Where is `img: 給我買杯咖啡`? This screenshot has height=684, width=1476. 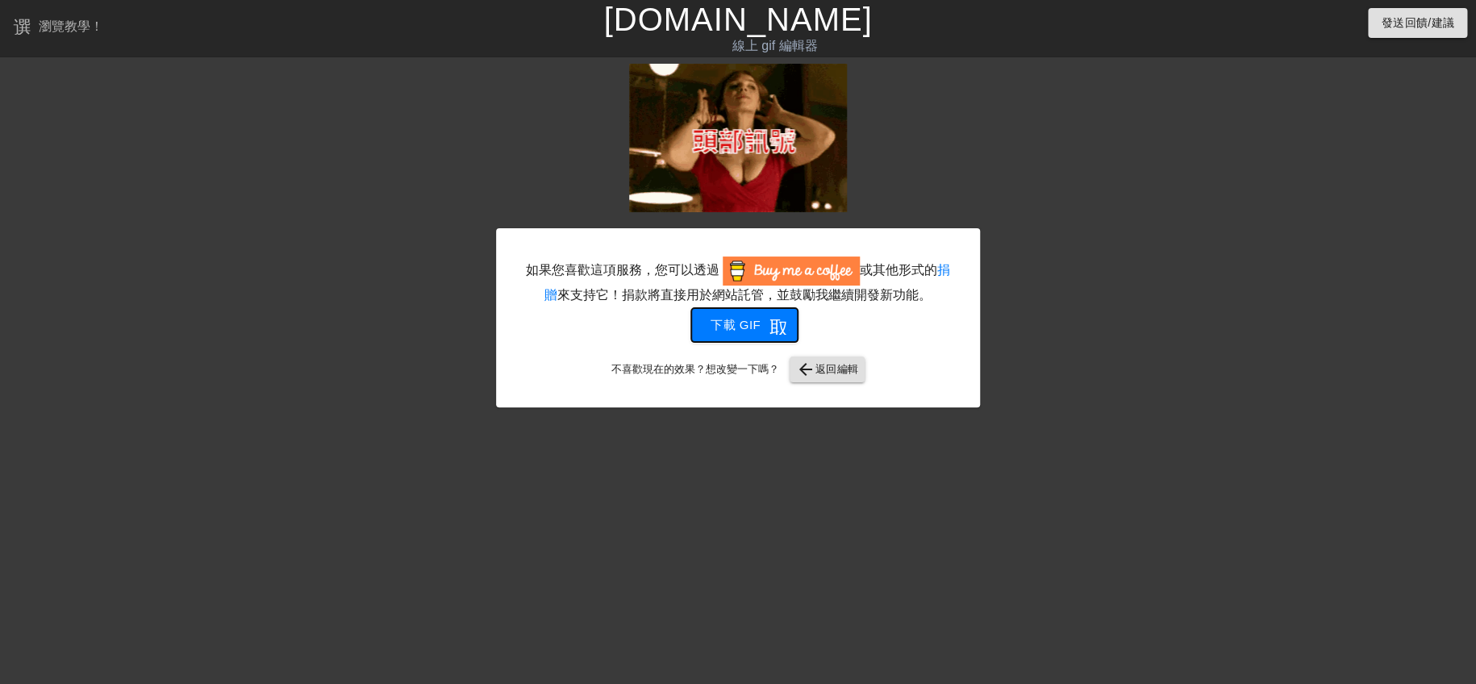 img: 給我買杯咖啡 is located at coordinates (791, 271).